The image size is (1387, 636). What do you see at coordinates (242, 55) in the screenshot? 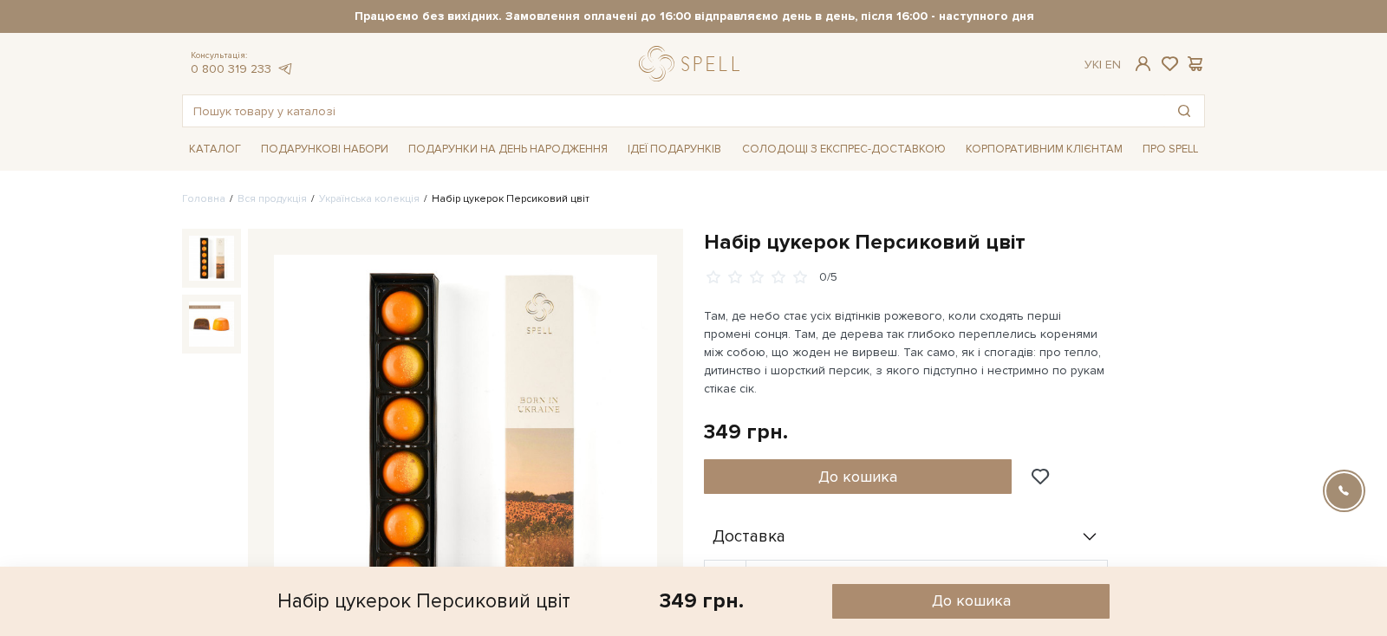
I see `span: Консультація:` at bounding box center [242, 55].